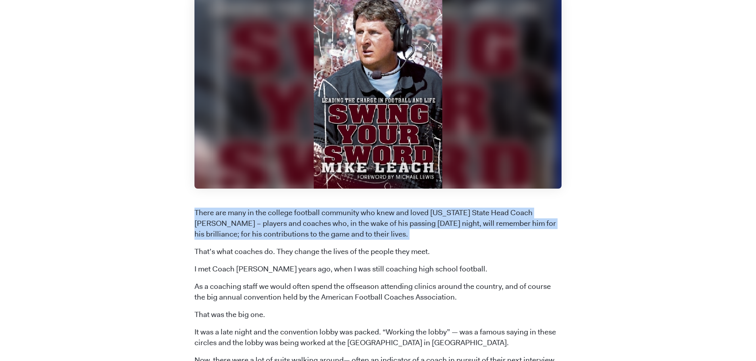 The width and height of the screenshot is (756, 361). Describe the element at coordinates (378, 338) in the screenshot. I see `p: It was a late night and the convention lobby was packed. “Working the lobby” — was a famous sayin...` at that location.